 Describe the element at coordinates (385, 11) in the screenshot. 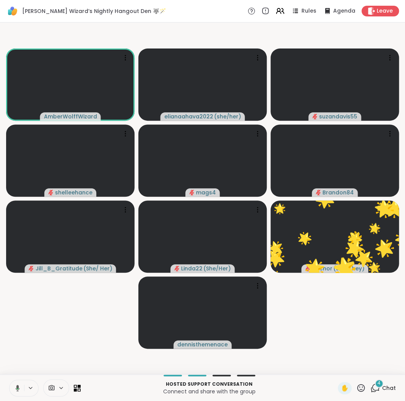

I see `span: Leave` at that location.